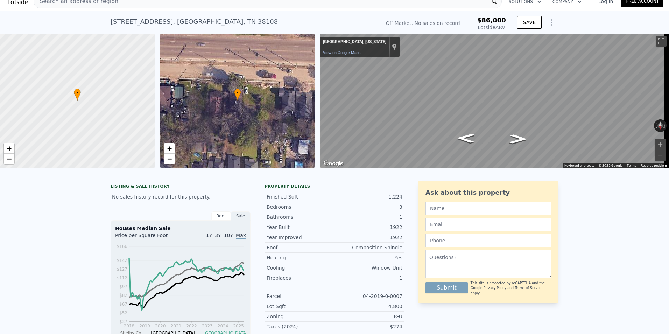 The image size is (669, 334). Describe the element at coordinates (181, 228) in the screenshot. I see `div: Houses Median Sale` at that location.